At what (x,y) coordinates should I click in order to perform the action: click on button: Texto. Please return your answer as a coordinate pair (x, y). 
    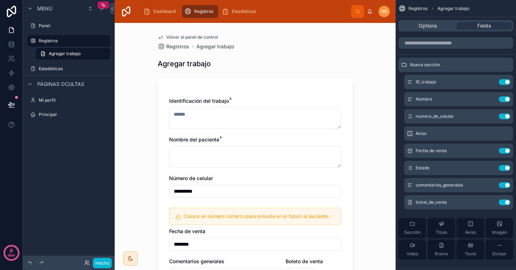
    Looking at the image, I should click on (470, 250).